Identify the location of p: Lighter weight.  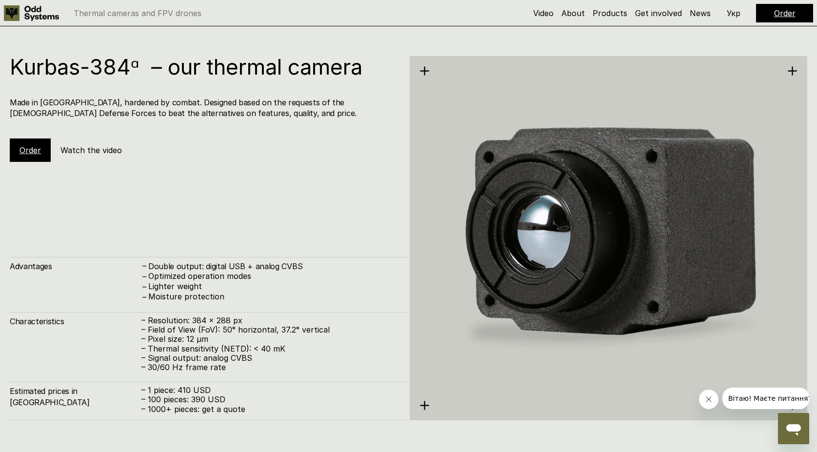
(273, 286).